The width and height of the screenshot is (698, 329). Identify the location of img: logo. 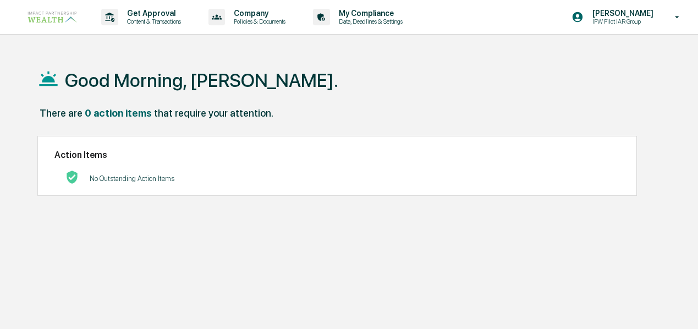
(53, 17).